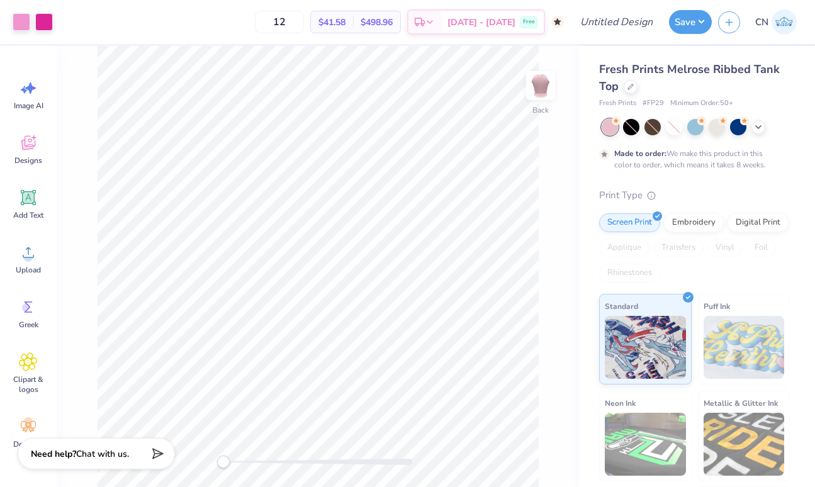 This screenshot has width=815, height=487. Describe the element at coordinates (784, 22) in the screenshot. I see `img: Calleia Neal` at that location.